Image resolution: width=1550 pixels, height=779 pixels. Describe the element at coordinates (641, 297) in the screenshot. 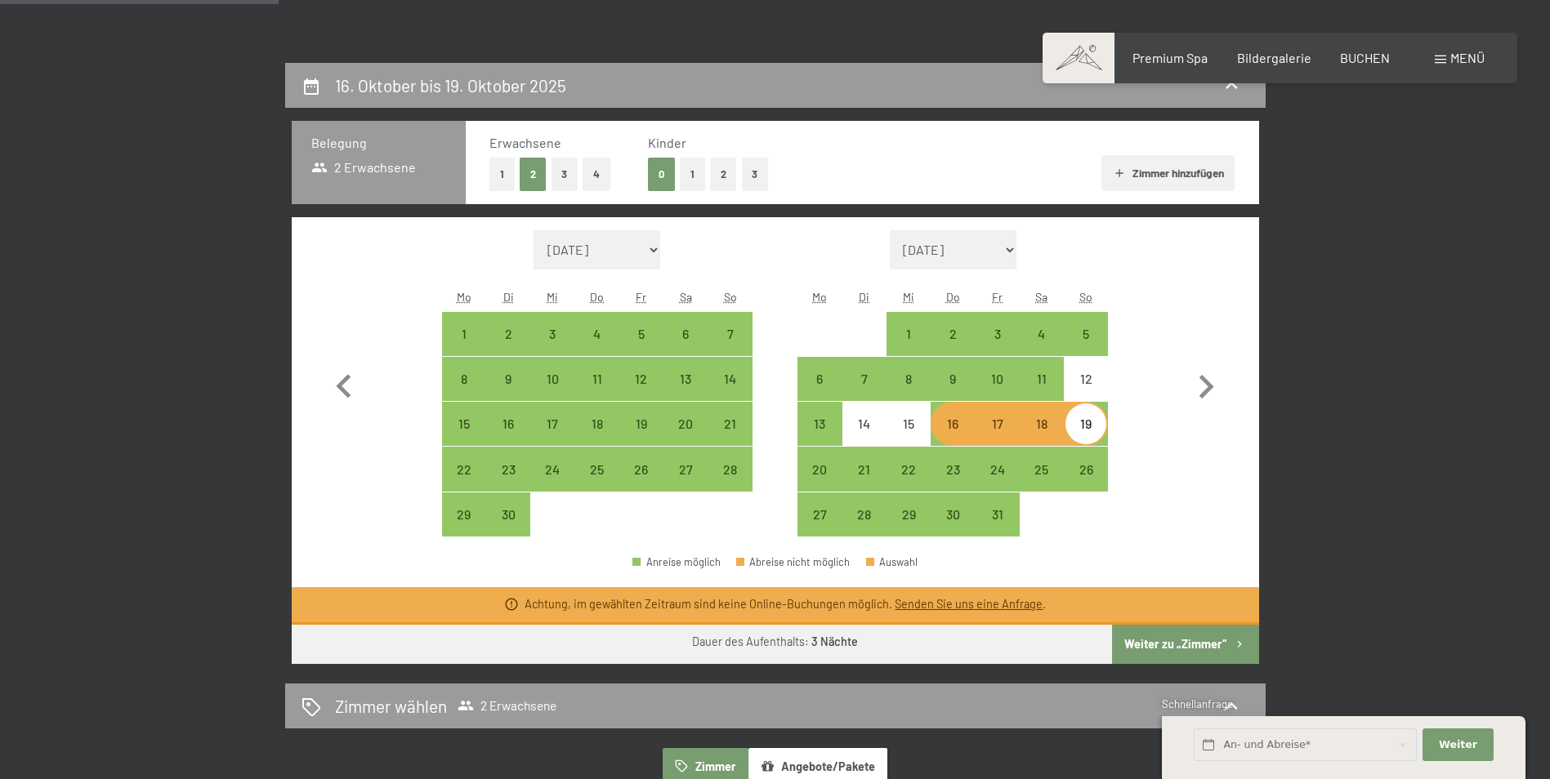

I see `abbr: Freitag` at that location.